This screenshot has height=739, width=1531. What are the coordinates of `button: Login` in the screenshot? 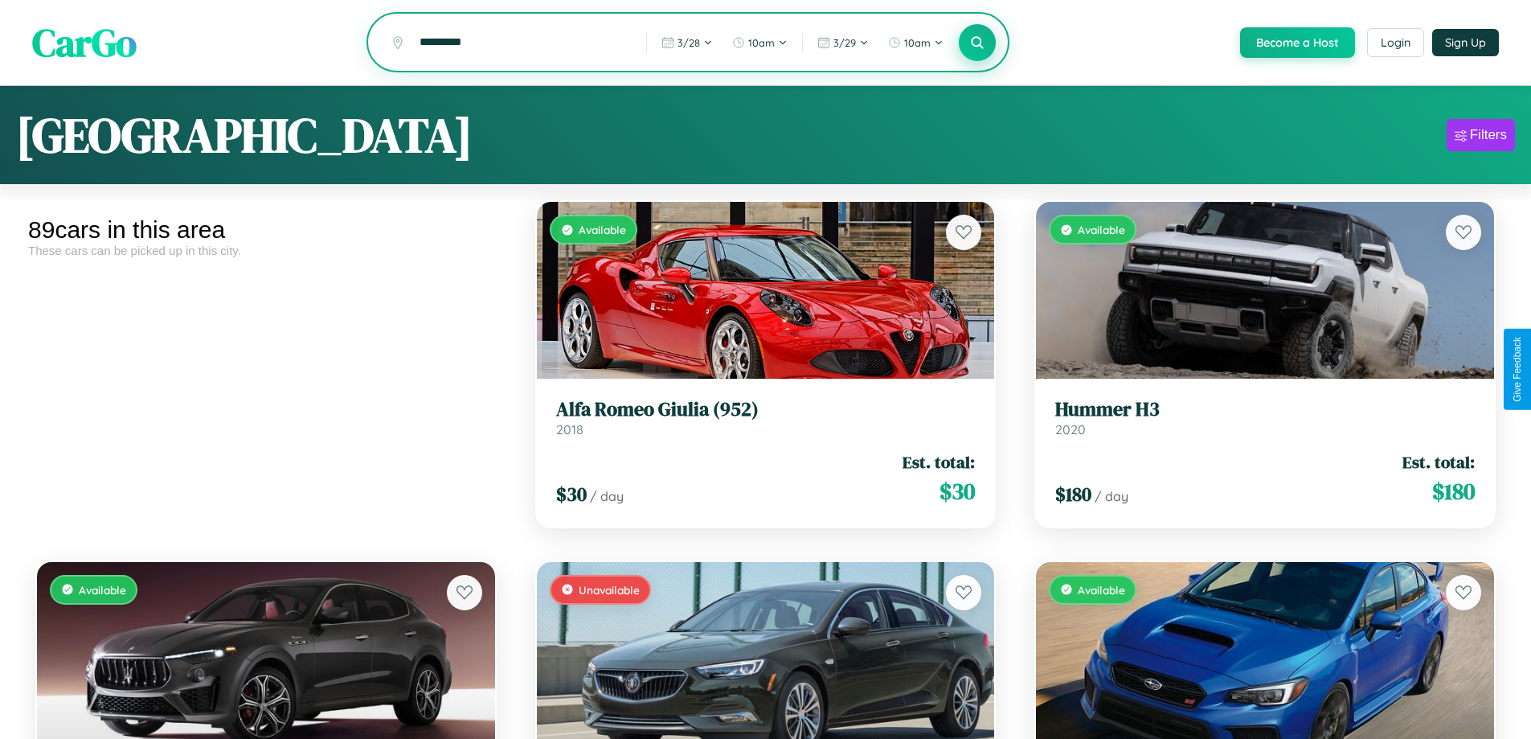 It's located at (1396, 43).